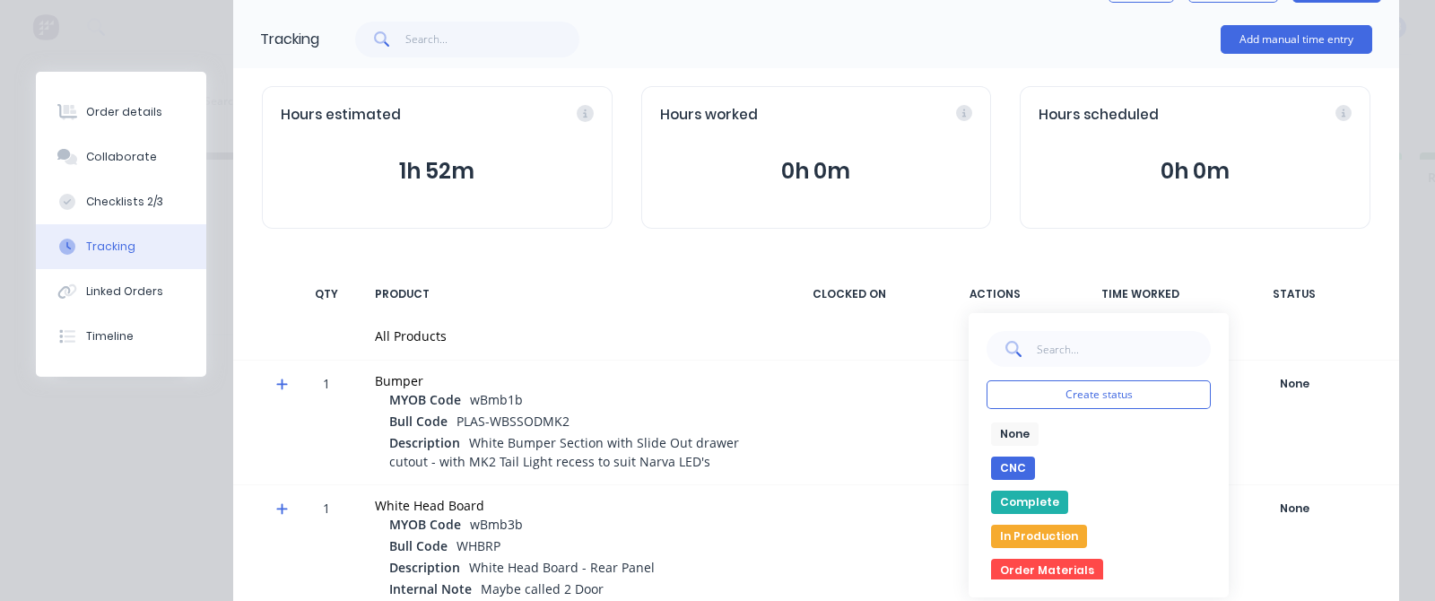  Describe the element at coordinates (327, 294) in the screenshot. I see `div: QTY` at that location.